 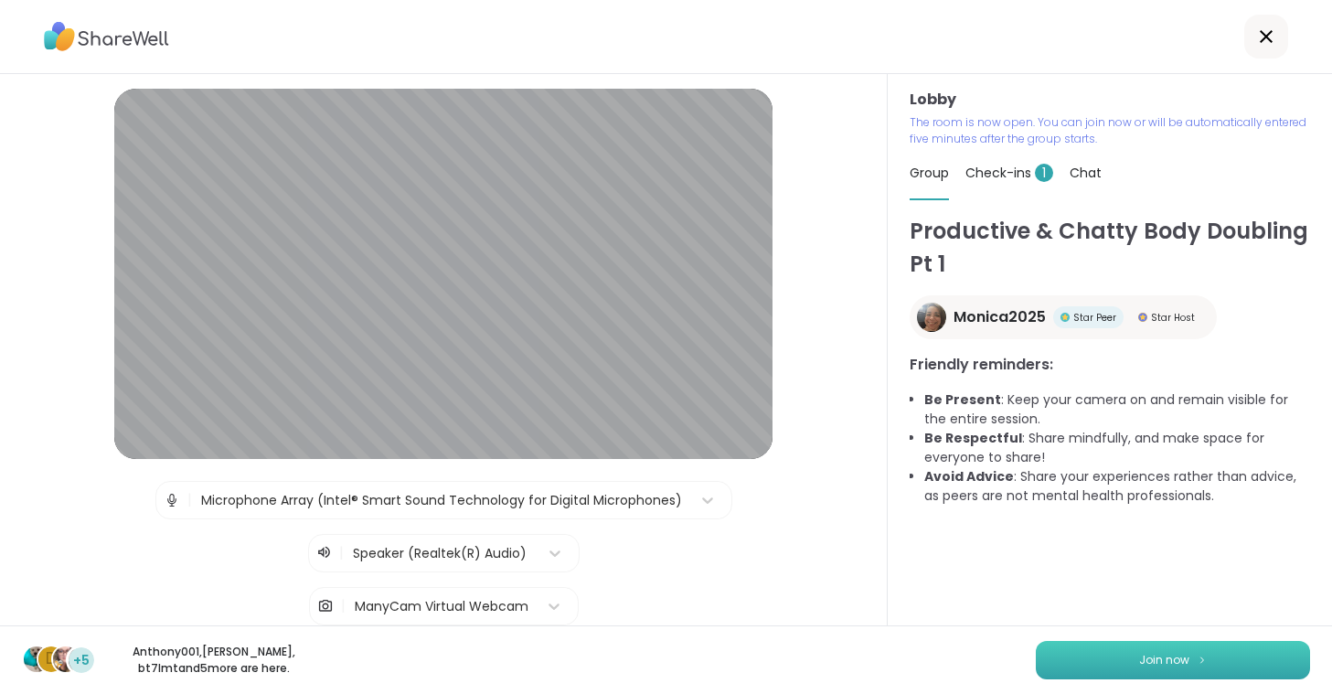 I want to click on img: Star Peer, so click(x=1065, y=317).